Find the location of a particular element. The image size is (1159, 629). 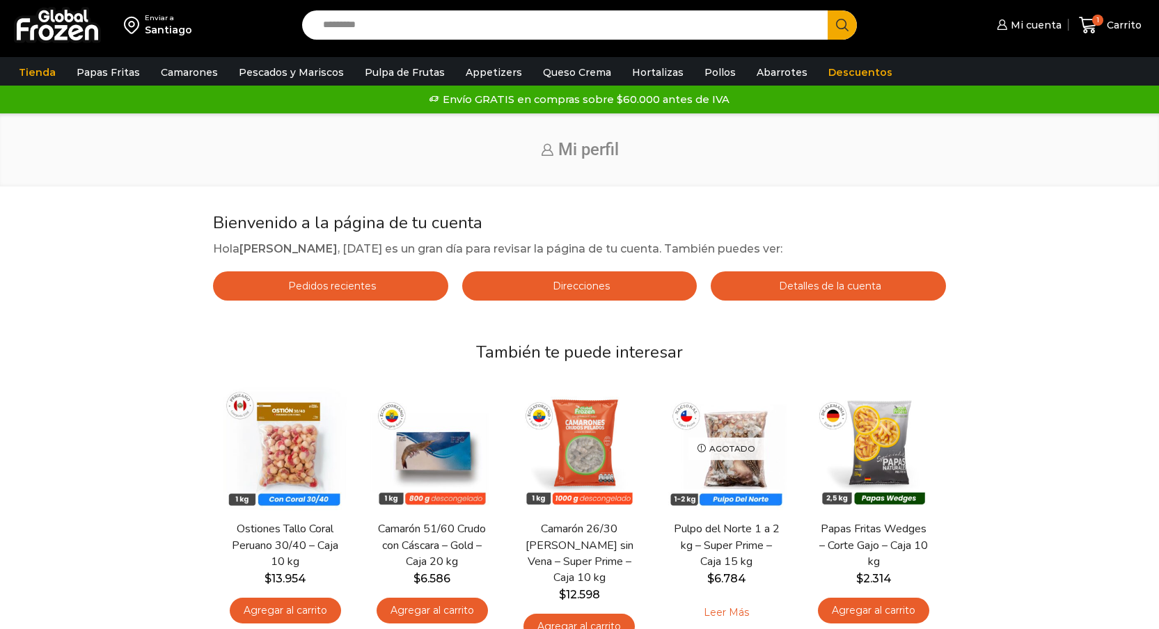

span: También te puede interesar is located at coordinates (579, 352).